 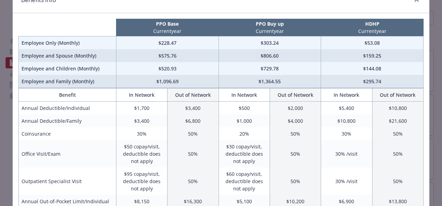 I want to click on td: Employee and Children (Monthly), so click(x=67, y=68).